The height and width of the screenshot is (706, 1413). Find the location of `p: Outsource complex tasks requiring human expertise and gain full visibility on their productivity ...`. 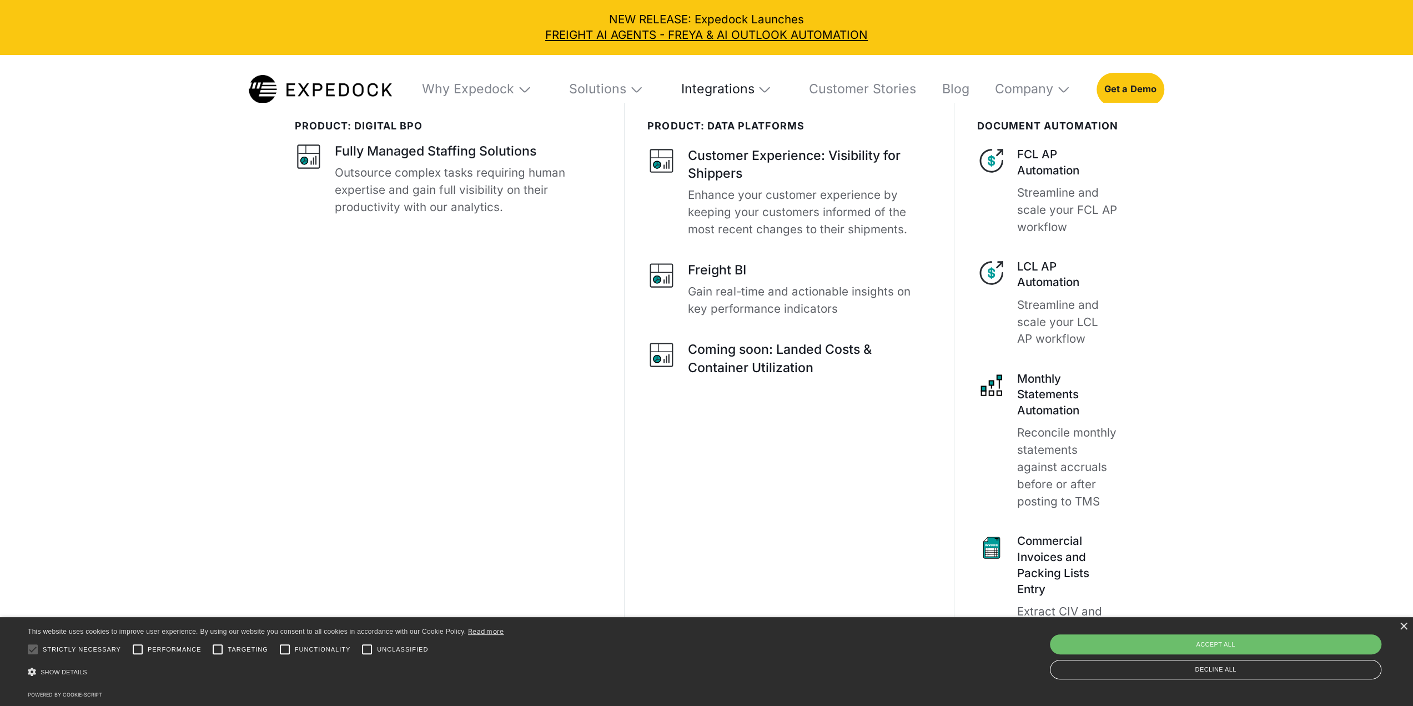

p: Outsource complex tasks requiring human expertise and gain full visibility on their productivity ... is located at coordinates (468, 190).